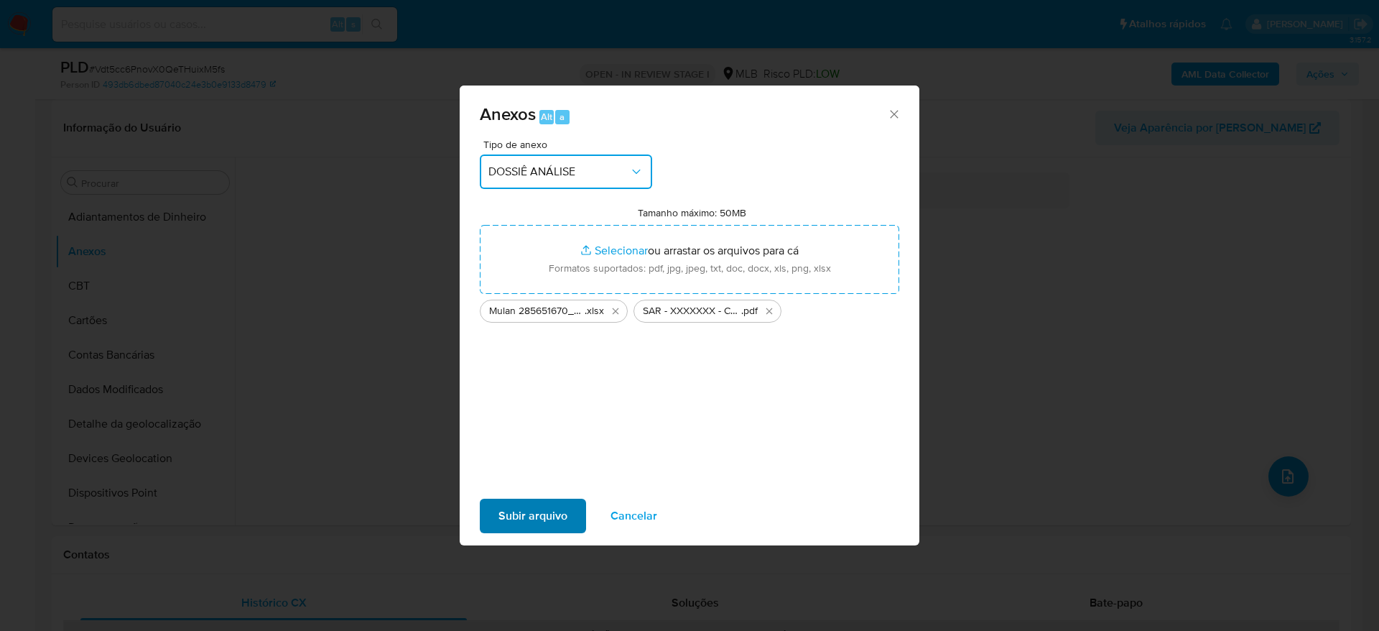 This screenshot has height=631, width=1379. I want to click on button: Fechar, so click(893, 113).